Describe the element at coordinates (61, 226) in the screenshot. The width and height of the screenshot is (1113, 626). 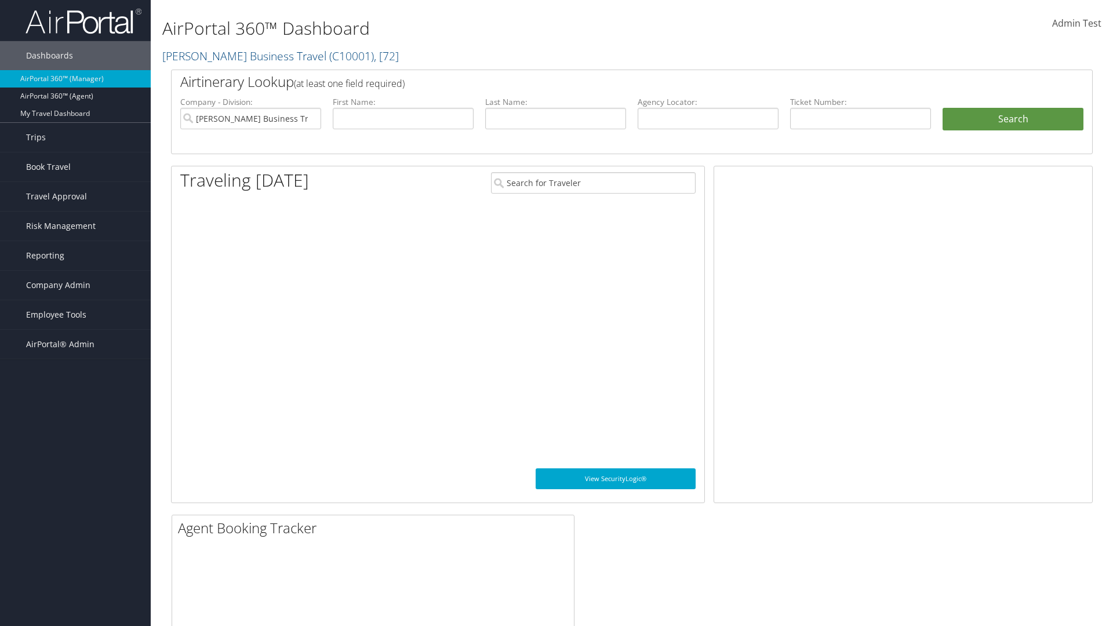
I see `span: Risk Management` at that location.